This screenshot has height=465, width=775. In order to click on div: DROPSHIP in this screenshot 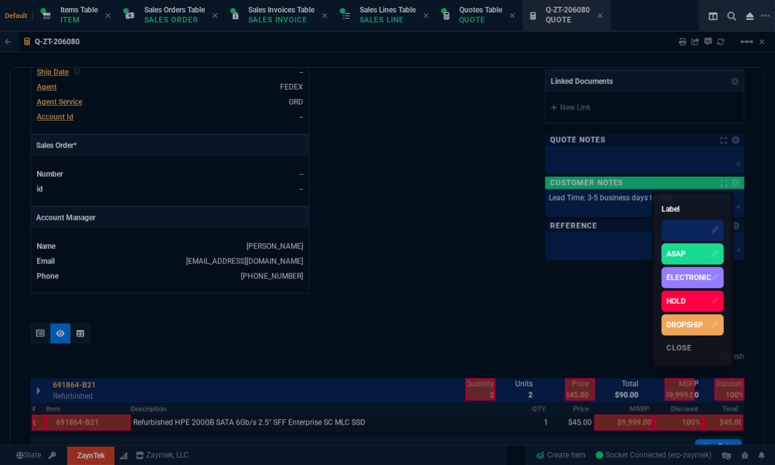, I will do `click(685, 325)`.